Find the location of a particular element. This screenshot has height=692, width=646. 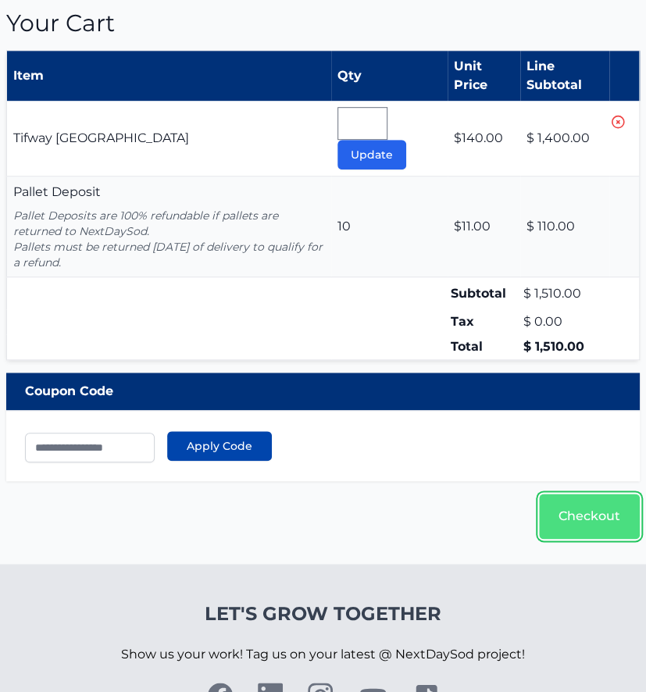

td: Pallet Deposit is located at coordinates (170, 227).